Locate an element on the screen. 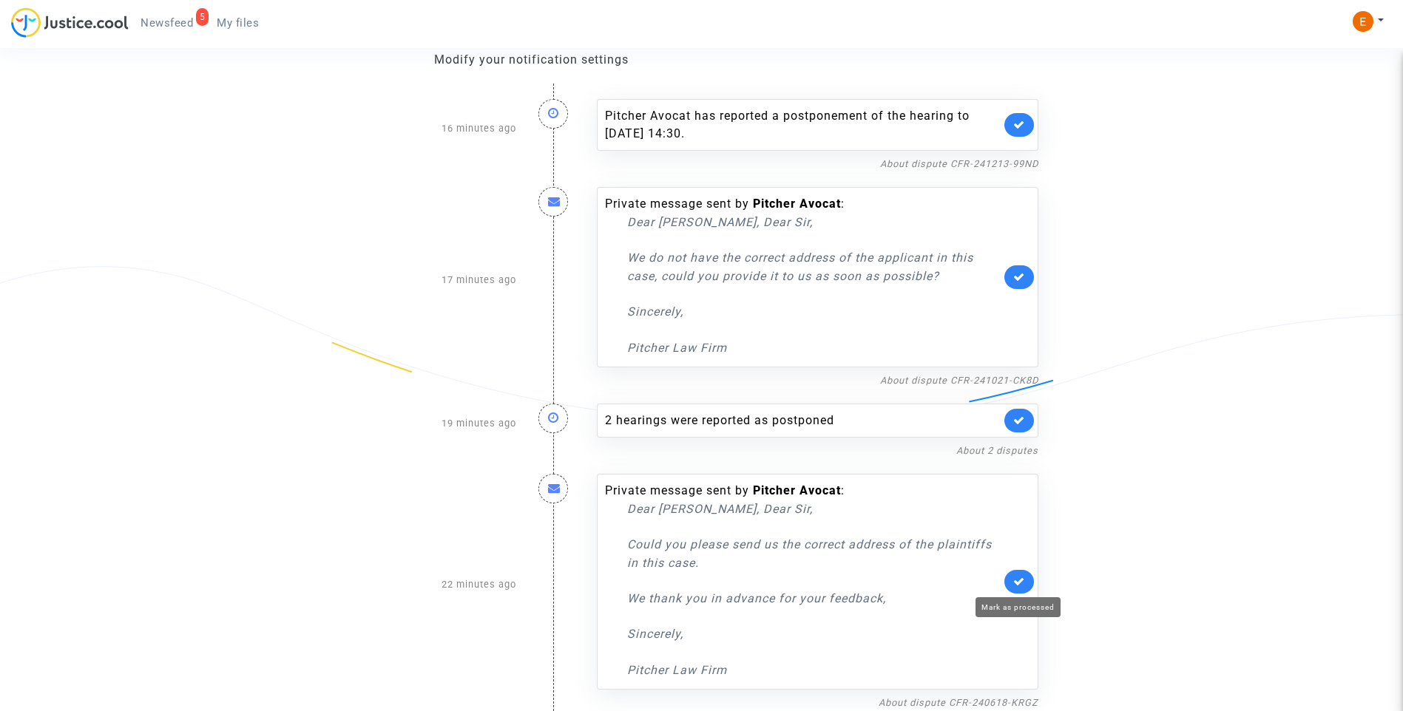 The height and width of the screenshot is (711, 1403). a: My files is located at coordinates (237, 23).